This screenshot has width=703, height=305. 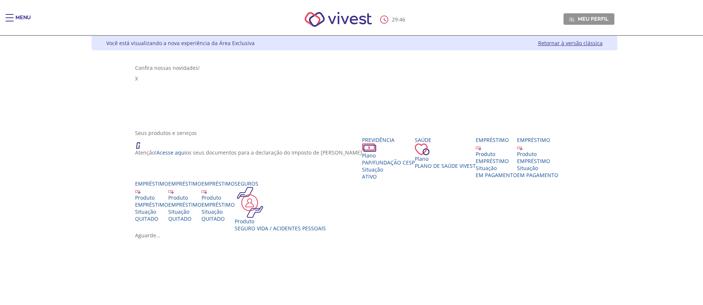 I want to click on div: Confira nossas novidades!, so click(x=354, y=68).